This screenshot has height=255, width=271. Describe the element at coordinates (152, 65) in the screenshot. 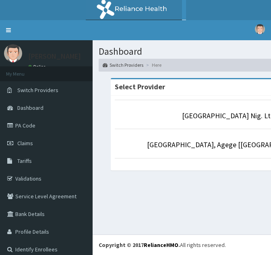

I see `li: Here` at that location.